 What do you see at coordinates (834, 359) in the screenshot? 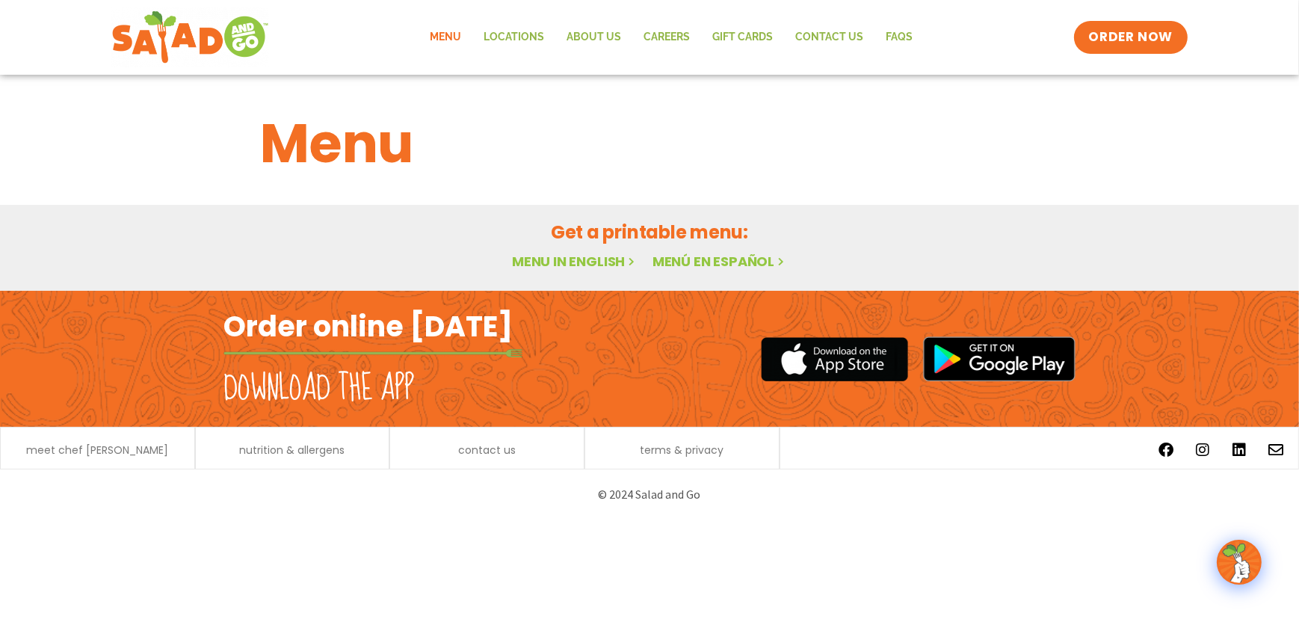
I see `img: appstore` at bounding box center [834, 359].